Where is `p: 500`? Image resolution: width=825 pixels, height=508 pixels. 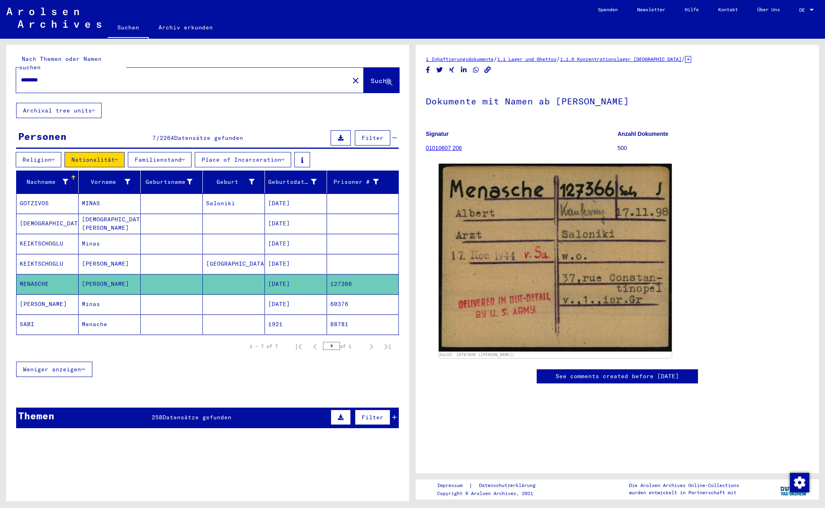 p: 500 is located at coordinates (713, 148).